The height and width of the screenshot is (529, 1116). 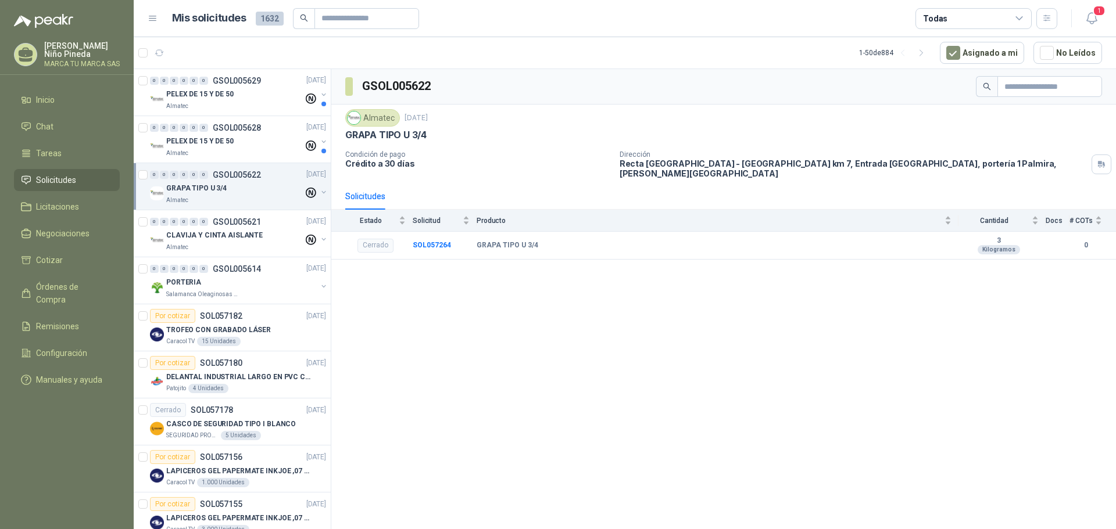 I want to click on b: 0, so click(x=1085, y=245).